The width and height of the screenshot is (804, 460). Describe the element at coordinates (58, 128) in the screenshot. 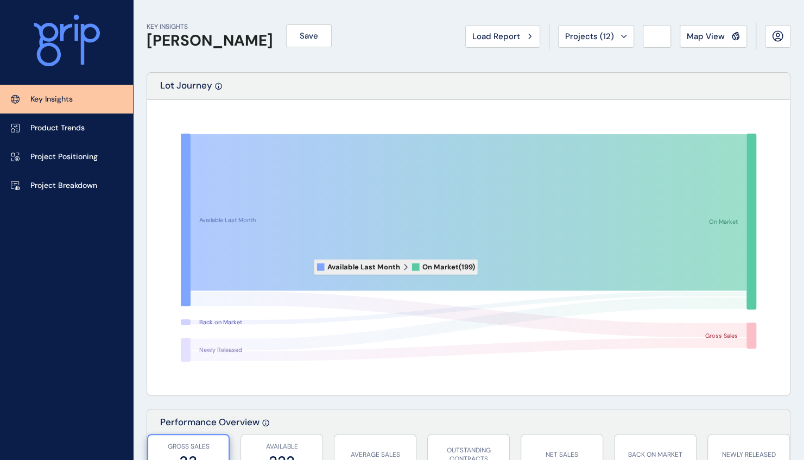

I see `p: Product Trends` at that location.